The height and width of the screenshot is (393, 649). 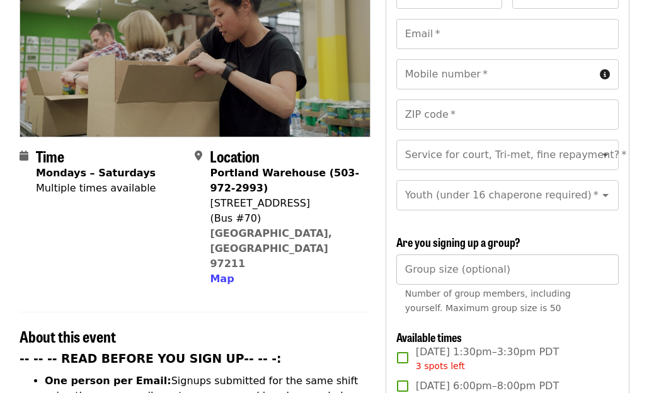 What do you see at coordinates (96, 188) in the screenshot?
I see `div: Multiple times available` at bounding box center [96, 188].